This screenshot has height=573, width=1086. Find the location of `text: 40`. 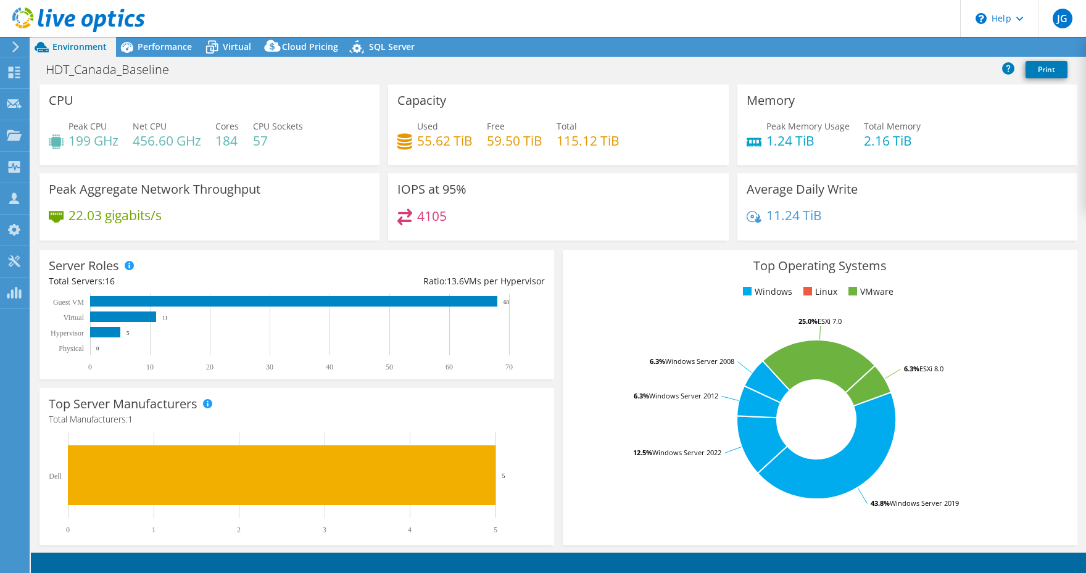

text: 40 is located at coordinates (330, 367).